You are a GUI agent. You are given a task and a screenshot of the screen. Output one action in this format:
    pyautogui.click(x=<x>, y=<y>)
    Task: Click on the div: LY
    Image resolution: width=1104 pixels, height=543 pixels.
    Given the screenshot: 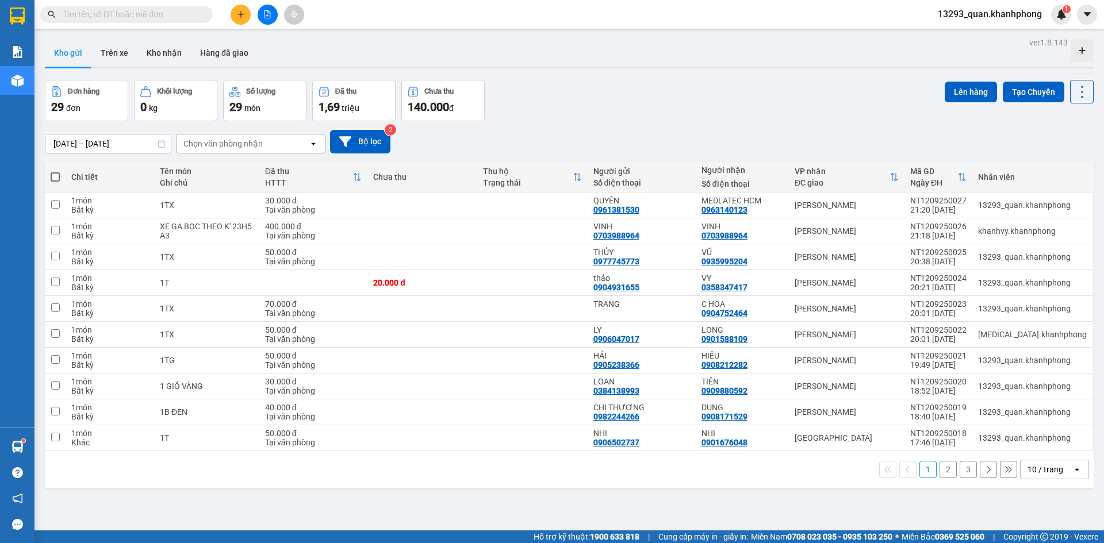 What is the action you would take?
    pyautogui.click(x=642, y=330)
    